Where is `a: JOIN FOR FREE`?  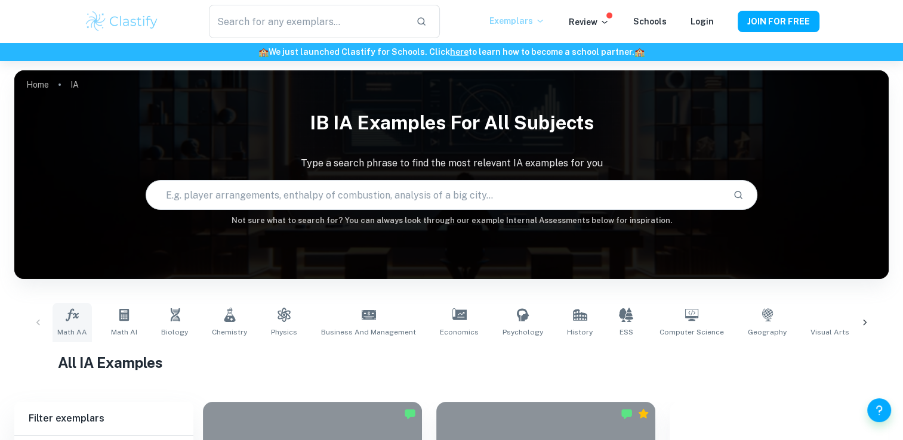
a: JOIN FOR FREE is located at coordinates (778, 21).